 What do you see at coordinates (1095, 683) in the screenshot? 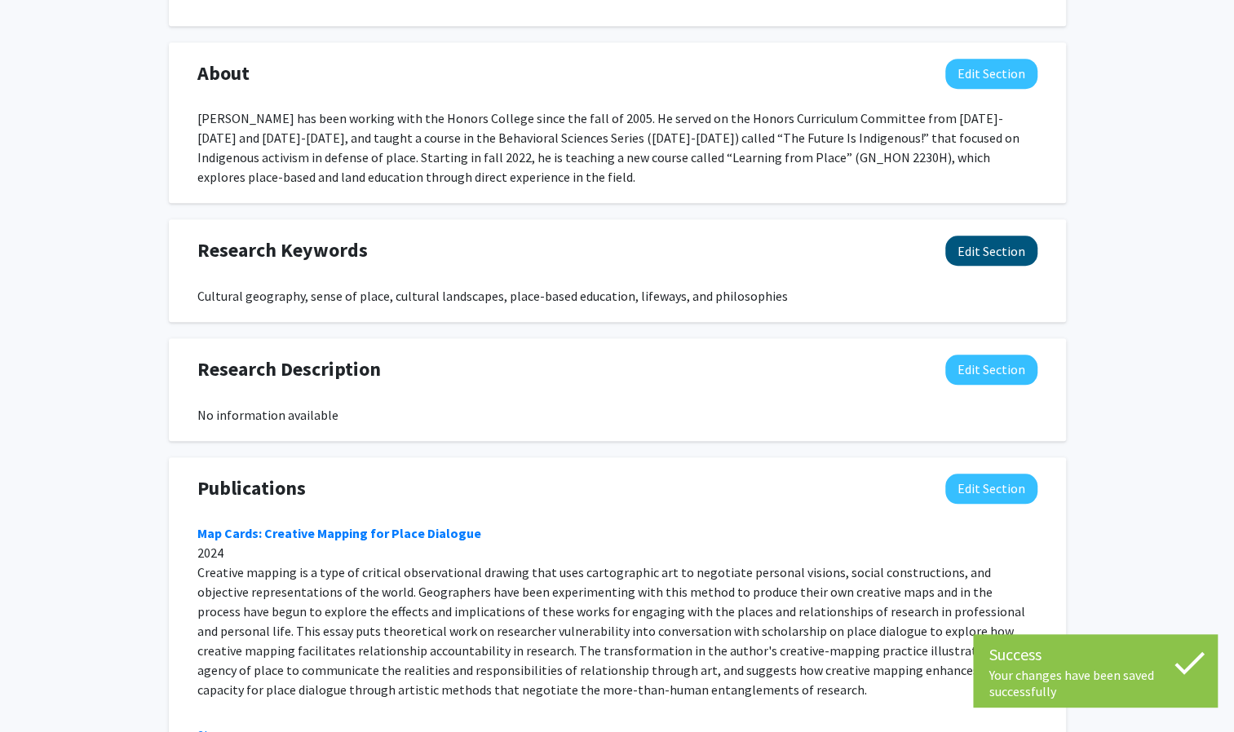
I see `div: Your changes have been saved successfully` at bounding box center [1095, 683].